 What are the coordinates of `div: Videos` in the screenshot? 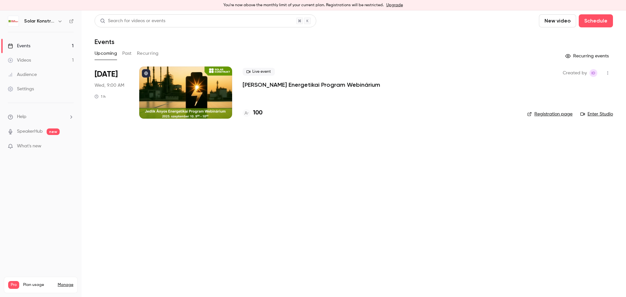 It's located at (19, 60).